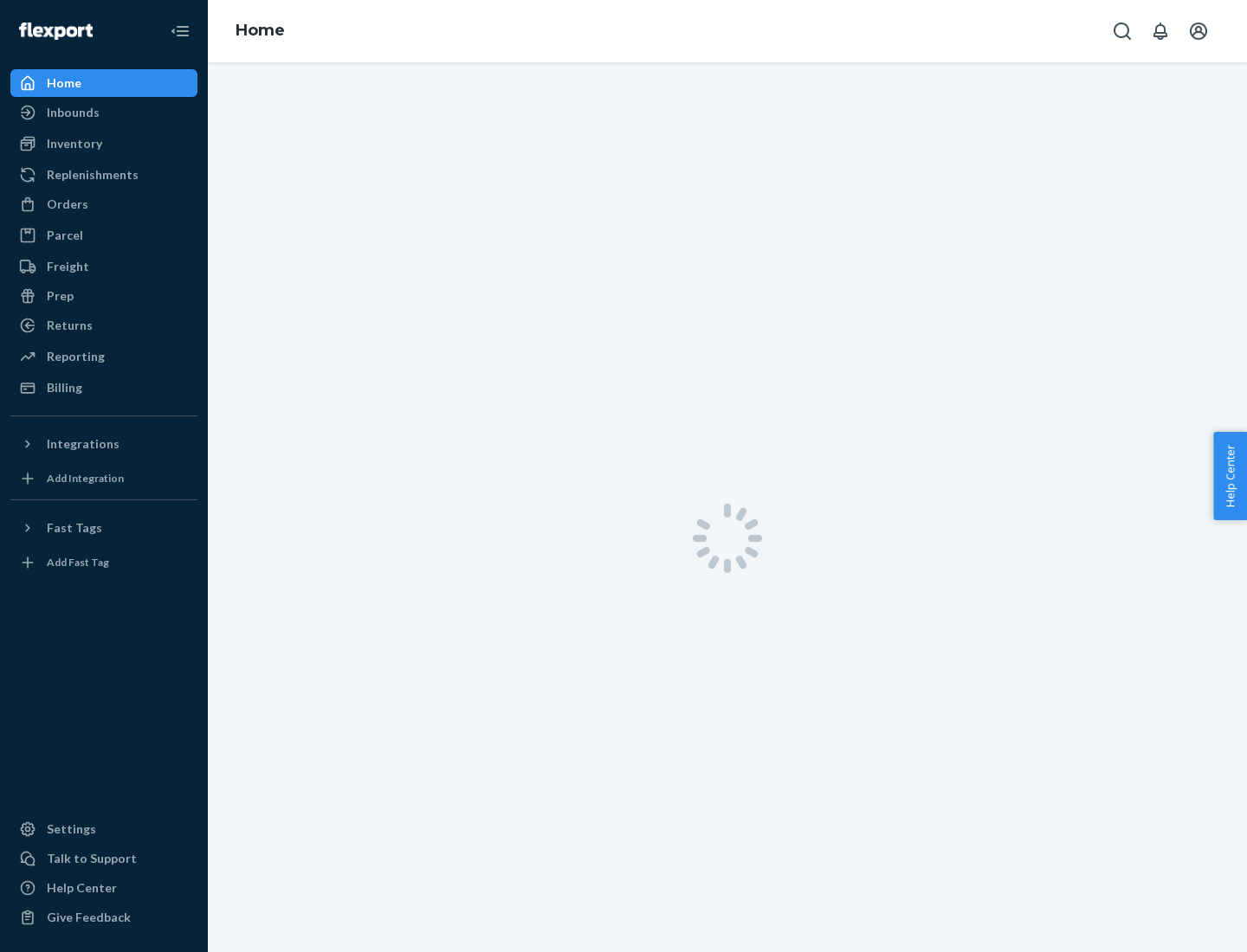 The width and height of the screenshot is (1247, 952). Describe the element at coordinates (104, 444) in the screenshot. I see `button: Integrations` at that location.